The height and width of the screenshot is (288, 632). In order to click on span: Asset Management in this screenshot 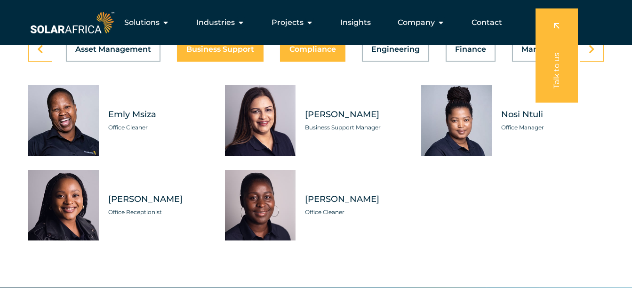, I will do `click(113, 49)`.